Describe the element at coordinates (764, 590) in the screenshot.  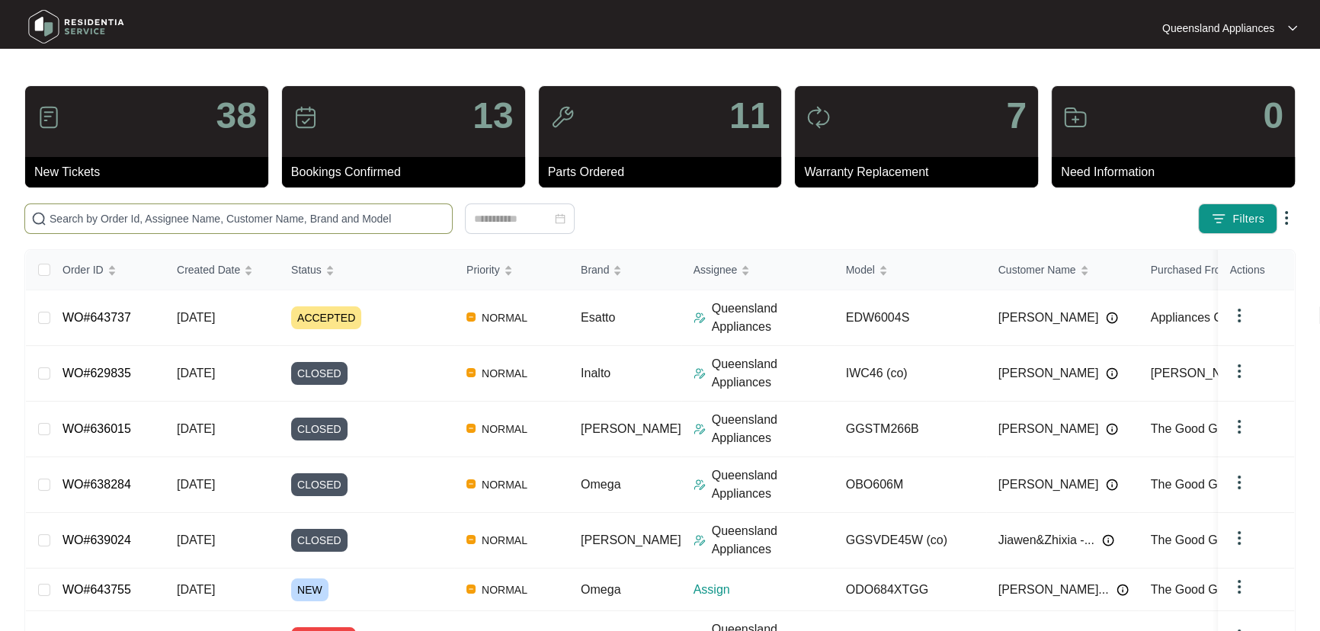
I see `p: Assign` at that location.